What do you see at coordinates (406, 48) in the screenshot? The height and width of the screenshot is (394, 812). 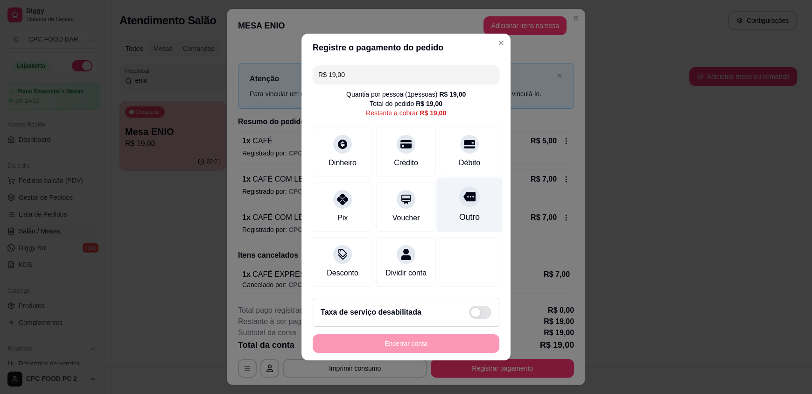 I see `header: Registre o pagamento do pedido` at bounding box center [406, 48].